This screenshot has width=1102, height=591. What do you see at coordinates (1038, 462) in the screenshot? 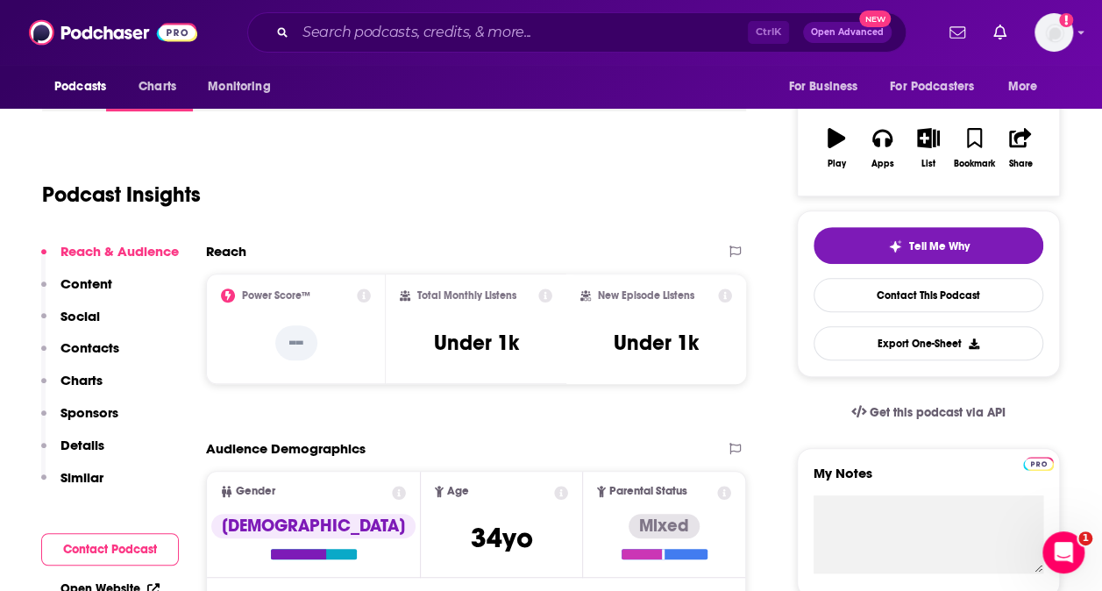
I see `a: Pro website` at bounding box center [1038, 462].